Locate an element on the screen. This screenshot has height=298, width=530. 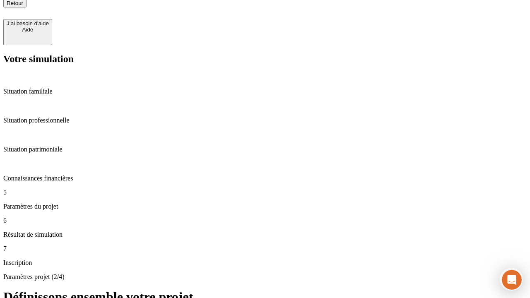
div: J’ai besoin d'aide is located at coordinates (28, 23).